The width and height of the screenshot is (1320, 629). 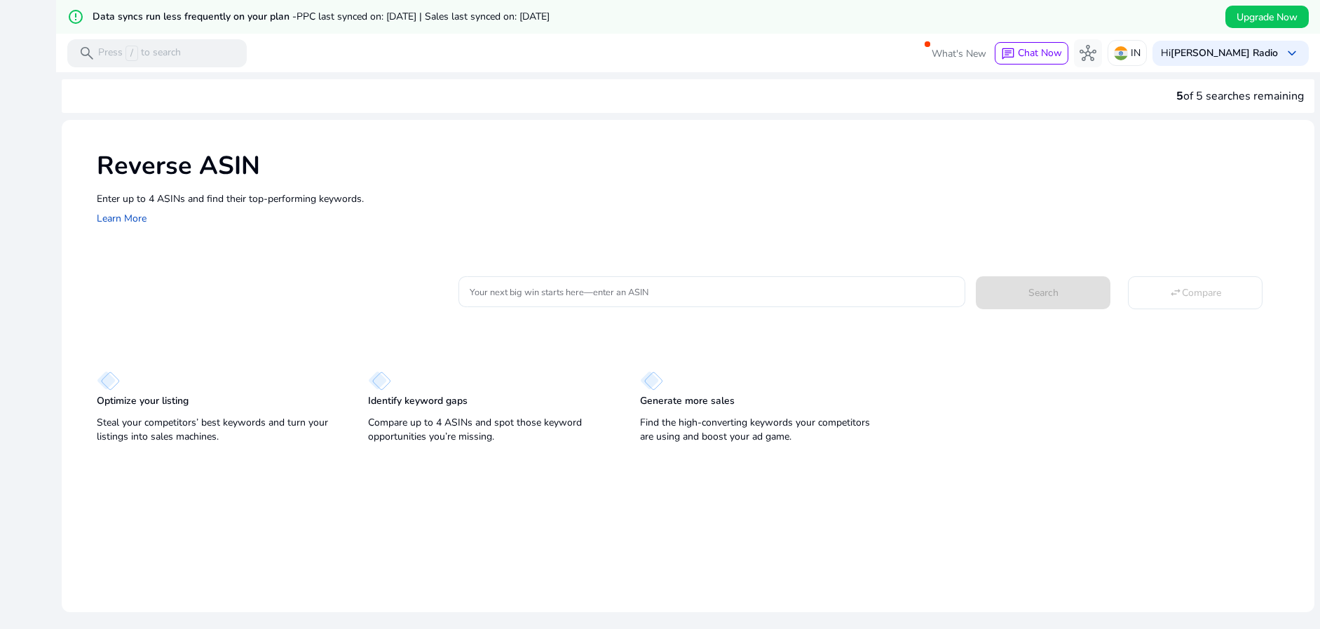 What do you see at coordinates (87, 53) in the screenshot?
I see `span: search` at bounding box center [87, 53].